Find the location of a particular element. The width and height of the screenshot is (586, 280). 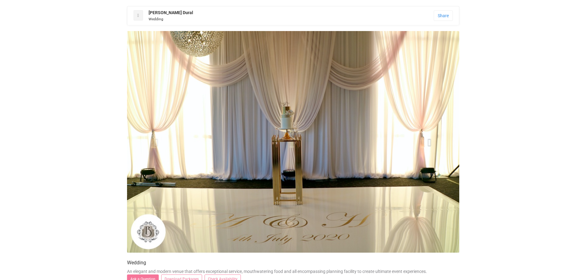

div: An elegant and modern venue that offers exceptional service, mouthwatering food and all encompass... is located at coordinates (293, 272).